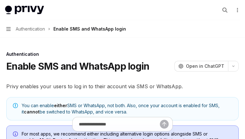 Image resolution: width=245 pixels, height=139 pixels. I want to click on span: You can enable SMS or WhatsApp, not both. Also, once your account is enabled for SMS, it be switc..., so click(127, 109).